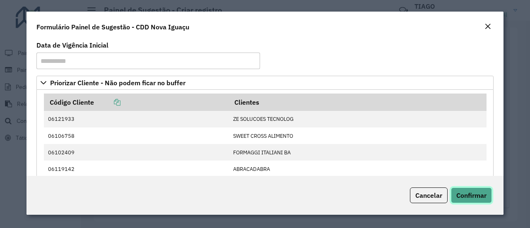  Describe the element at coordinates (357, 119) in the screenshot. I see `td: ZE SOLUCOES TECNOLOG` at that location.